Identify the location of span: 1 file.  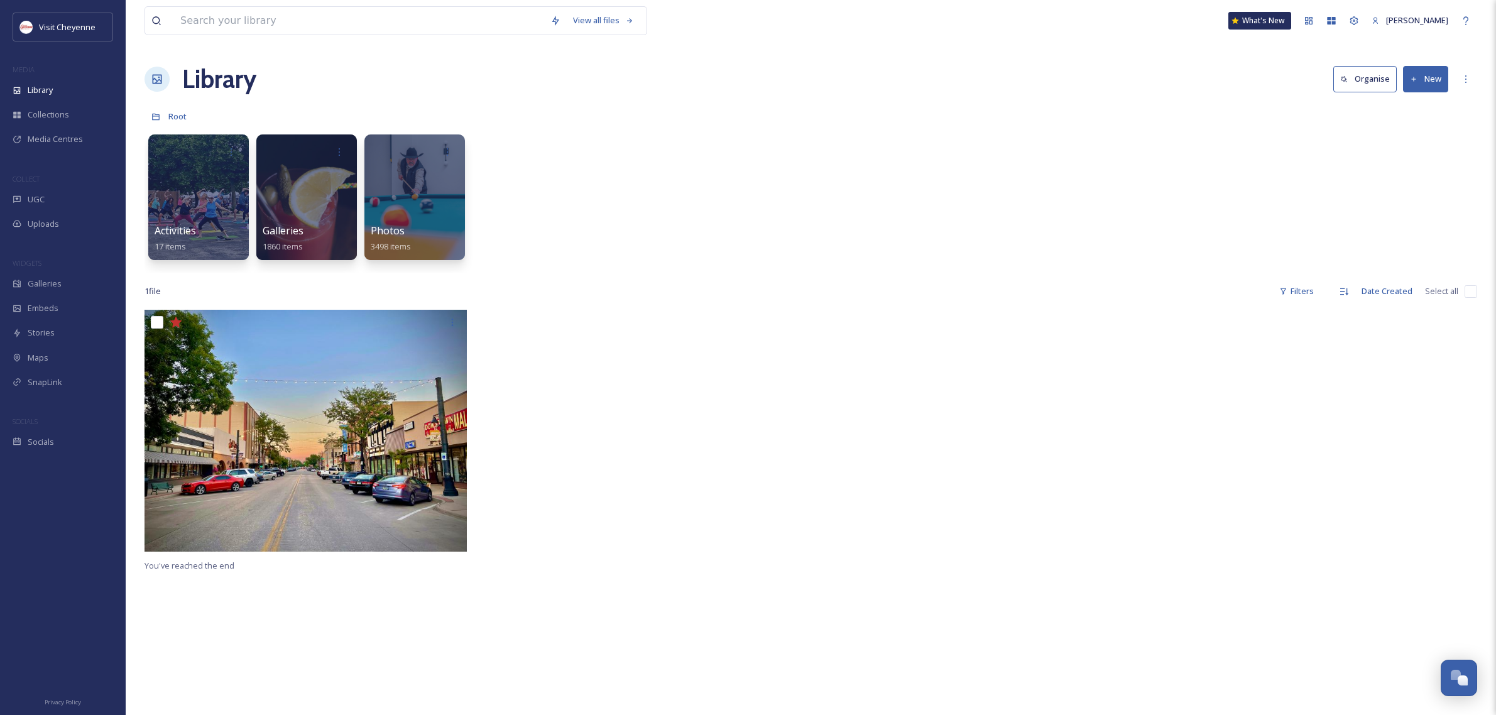
(153, 291).